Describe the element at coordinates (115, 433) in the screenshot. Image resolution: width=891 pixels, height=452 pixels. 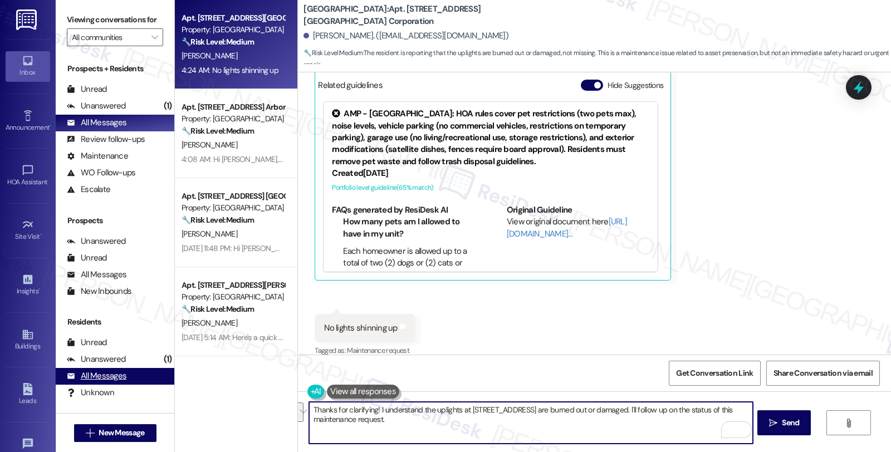
I see `button: New Message` at that location.